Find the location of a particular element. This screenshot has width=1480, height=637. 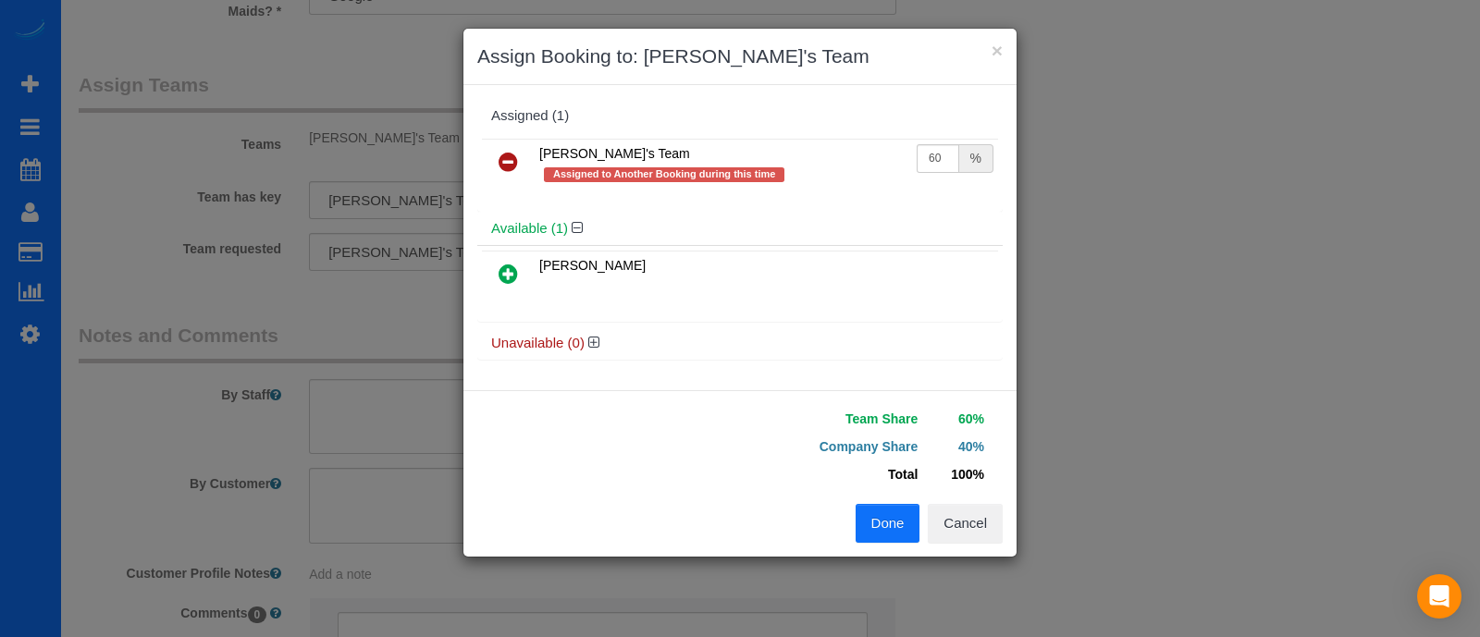

td: Total is located at coordinates (838, 474).